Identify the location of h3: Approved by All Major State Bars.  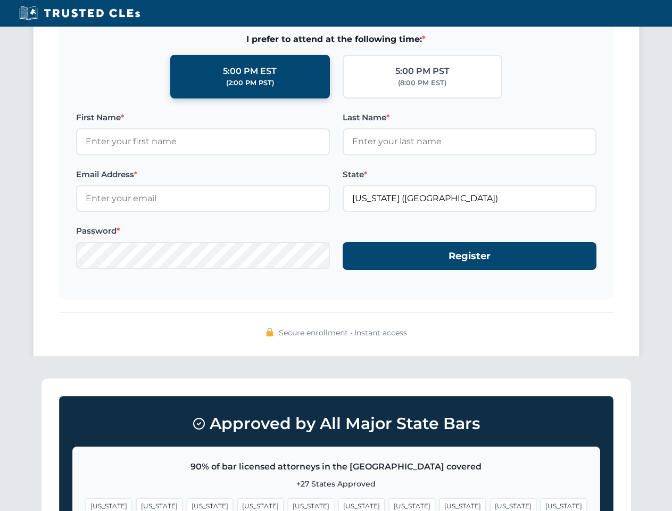
(336, 423).